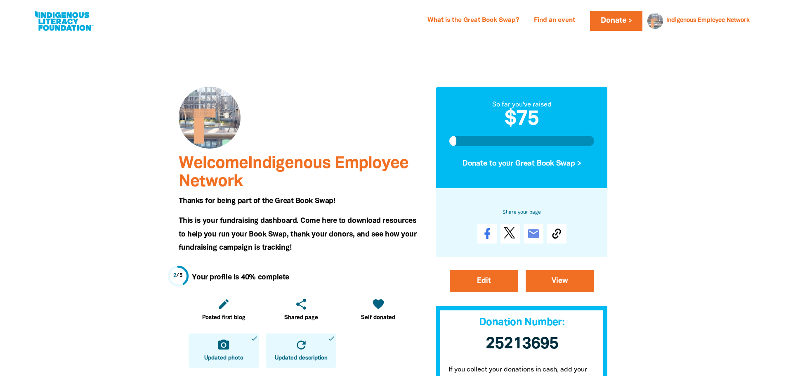 This screenshot has width=786, height=376. What do you see at coordinates (522, 120) in the screenshot?
I see `h2: $75` at bounding box center [522, 120].